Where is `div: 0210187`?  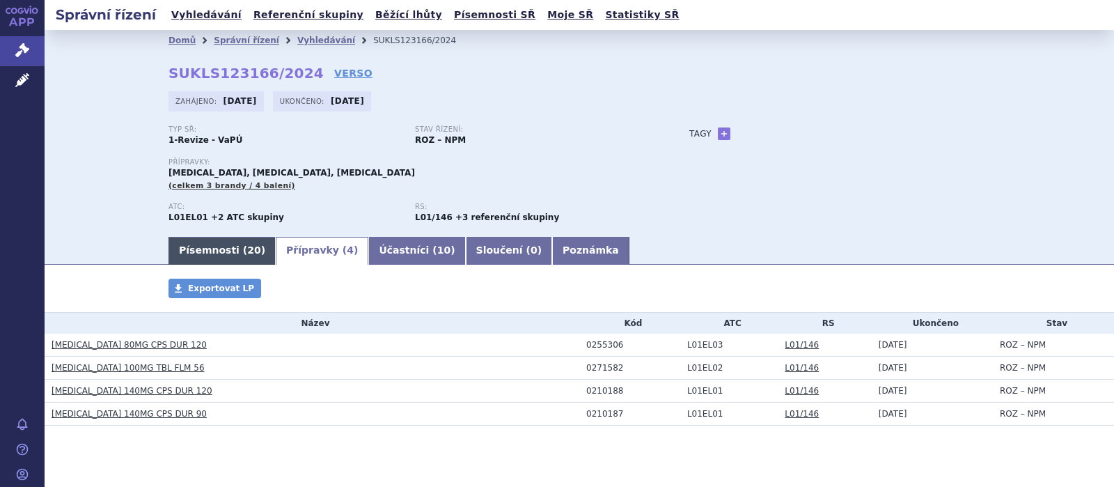 div: 0210187 is located at coordinates (633, 414).